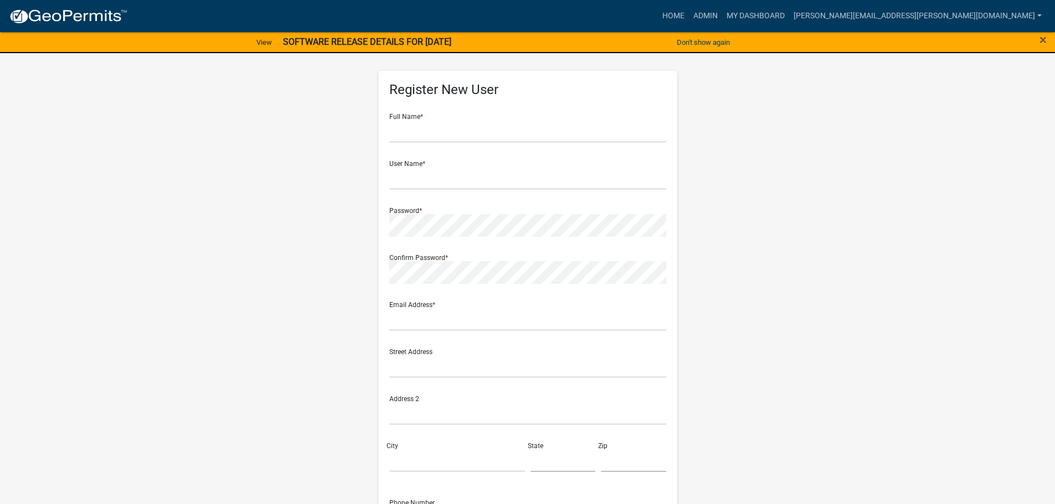 The width and height of the screenshot is (1055, 504). I want to click on button: Don't show again, so click(703, 42).